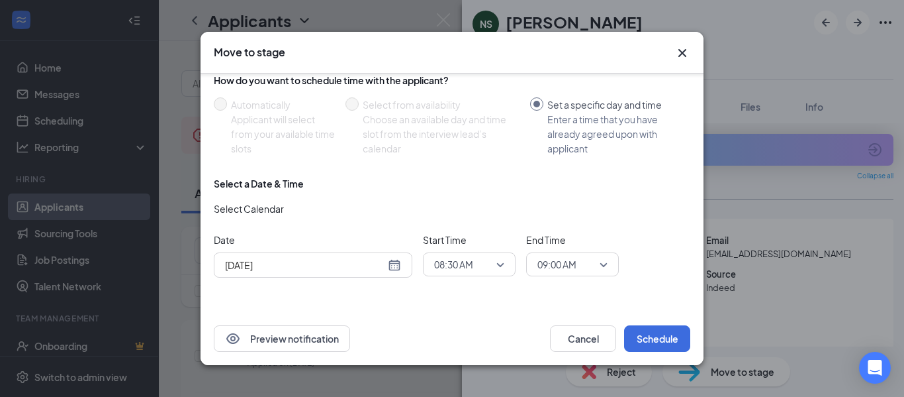 This screenshot has width=904, height=397. I want to click on button: EyePreview notification, so click(282, 338).